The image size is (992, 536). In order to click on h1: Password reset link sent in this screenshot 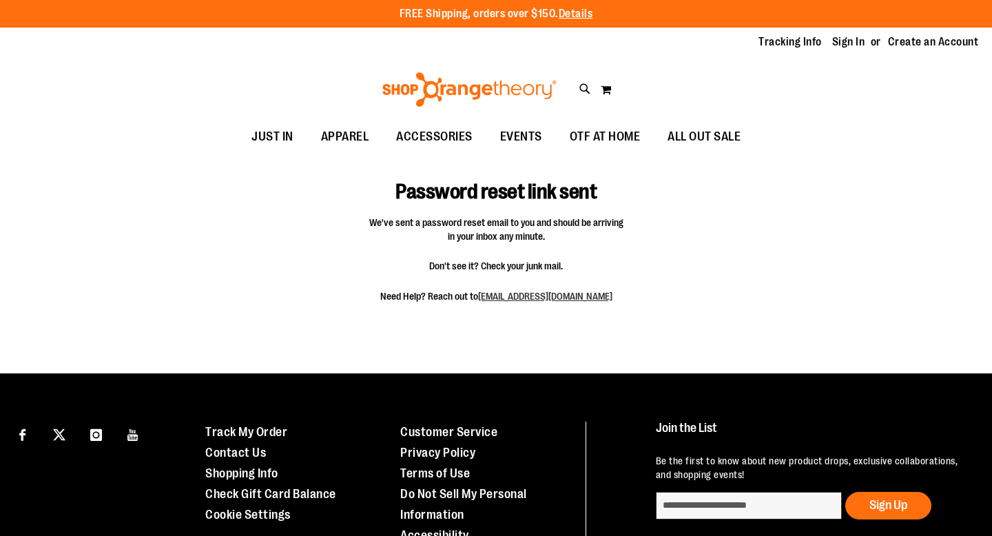, I will do `click(496, 182)`.